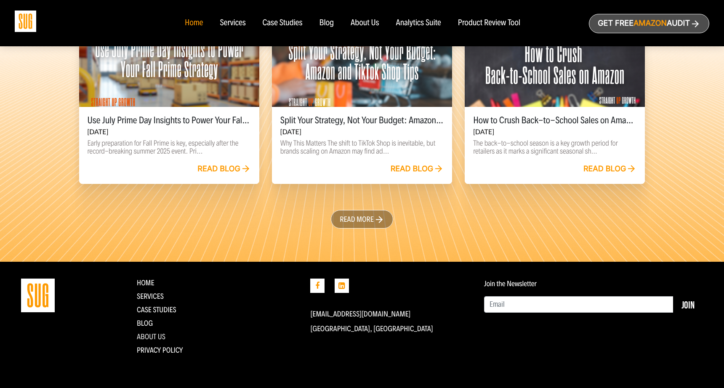  Describe the element at coordinates (418, 23) in the screenshot. I see `a: Analytics Suite` at that location.